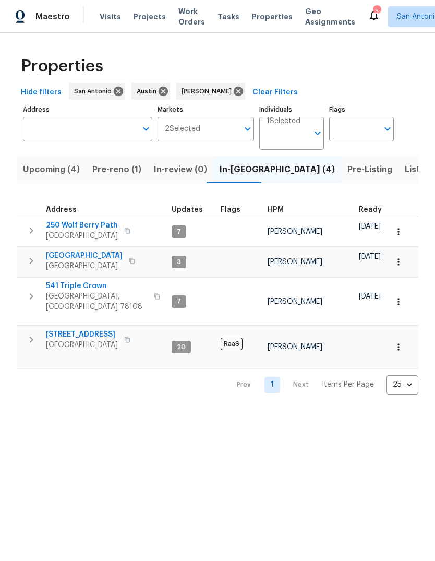 This screenshot has width=435, height=561. I want to click on p: Items Per Page, so click(348, 385).